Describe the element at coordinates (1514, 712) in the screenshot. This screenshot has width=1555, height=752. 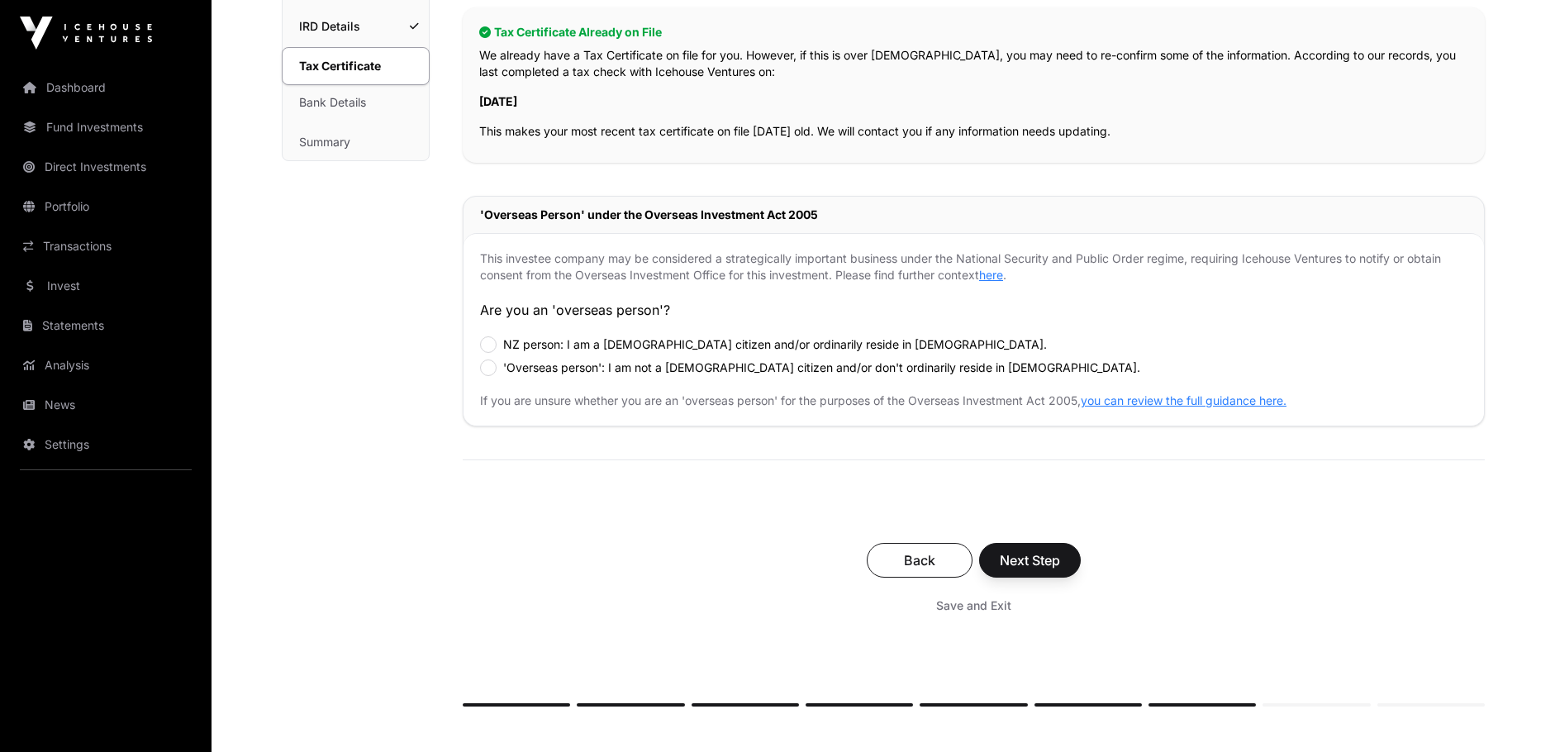
I see `div: Chat Widget` at that location.